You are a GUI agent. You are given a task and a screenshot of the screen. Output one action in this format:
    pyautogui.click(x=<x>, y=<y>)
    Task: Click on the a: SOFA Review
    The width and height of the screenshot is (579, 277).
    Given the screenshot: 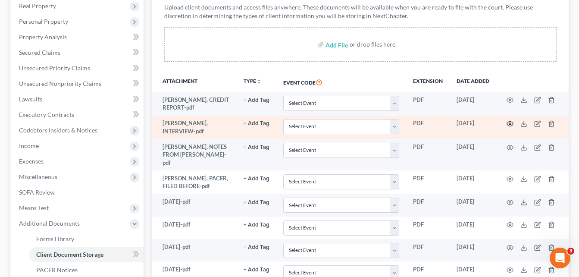 What is the action you would take?
    pyautogui.click(x=78, y=192)
    